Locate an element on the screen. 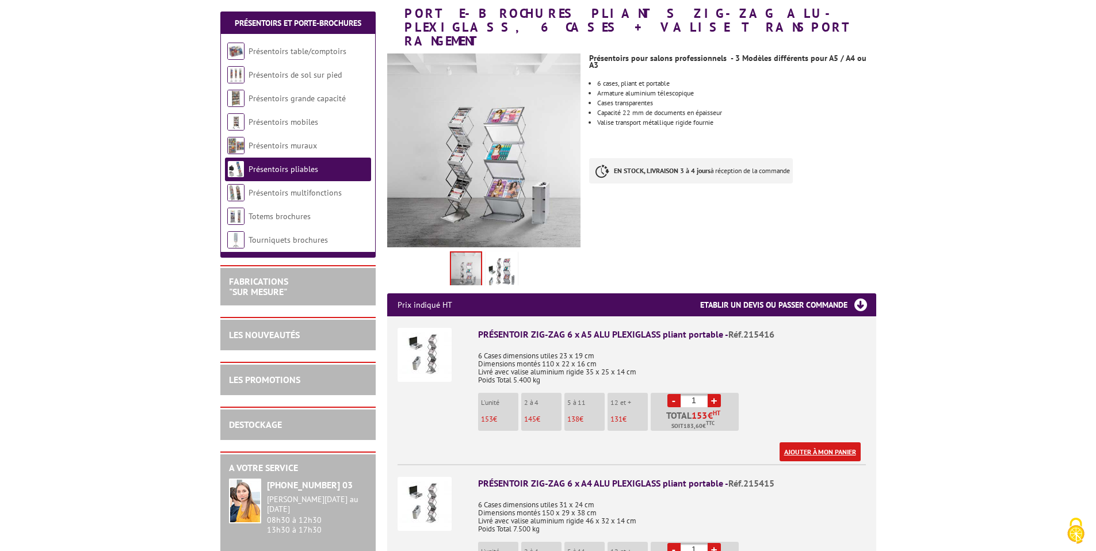  span: 183,60 is located at coordinates (693, 426).